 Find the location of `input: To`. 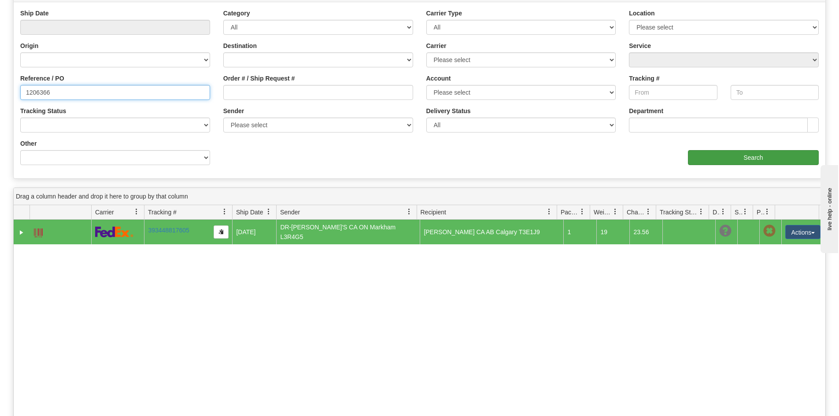

input: To is located at coordinates (775, 93).